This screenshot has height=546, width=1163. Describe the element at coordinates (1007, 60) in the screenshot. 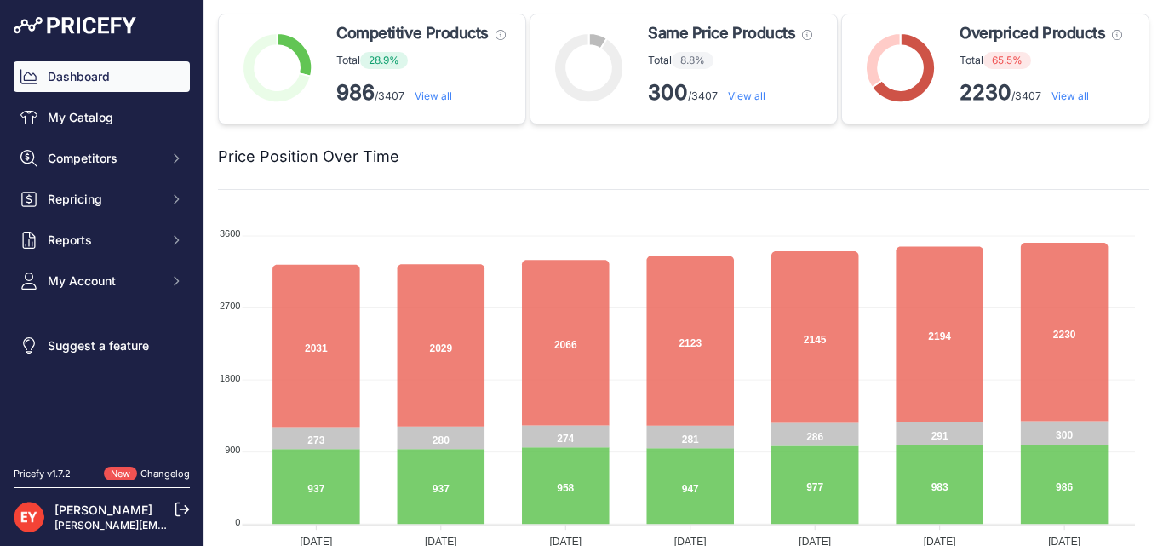

I see `span: 65.5%` at that location.